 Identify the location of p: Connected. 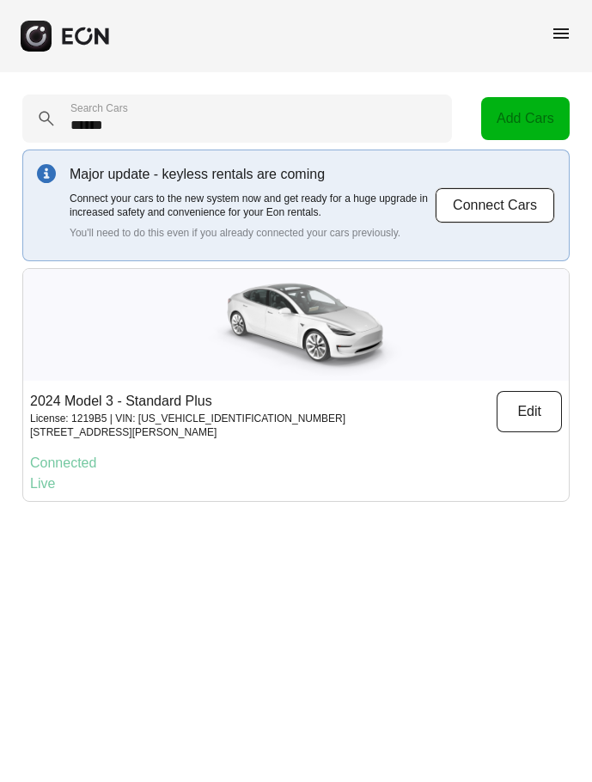
(296, 463).